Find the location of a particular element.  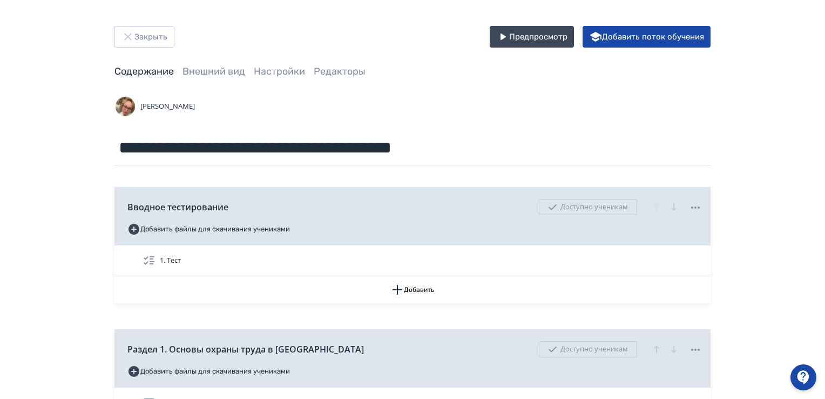

button: Предпросмотр is located at coordinates (532, 37).